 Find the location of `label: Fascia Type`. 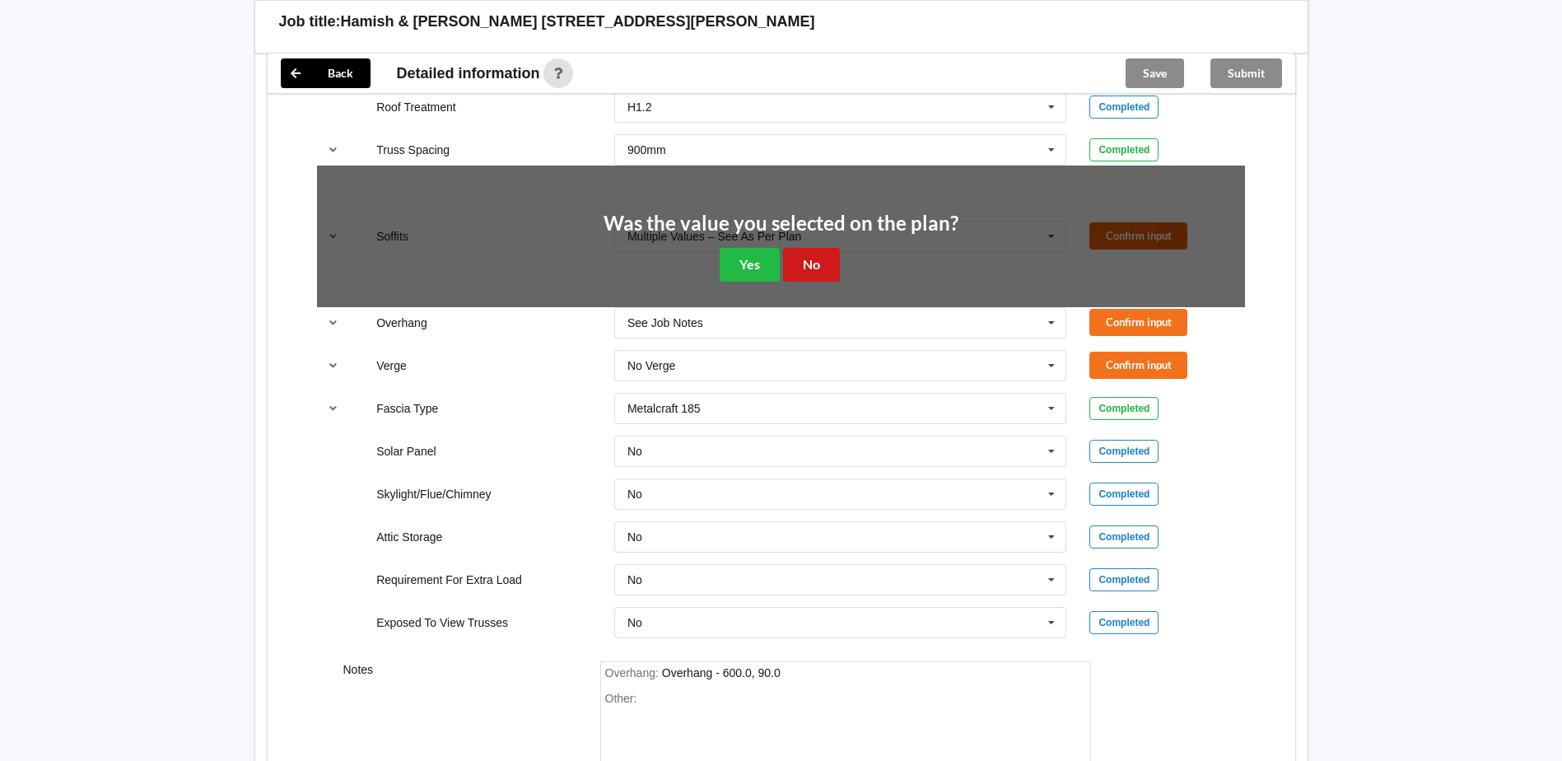

label: Fascia Type is located at coordinates (407, 408).